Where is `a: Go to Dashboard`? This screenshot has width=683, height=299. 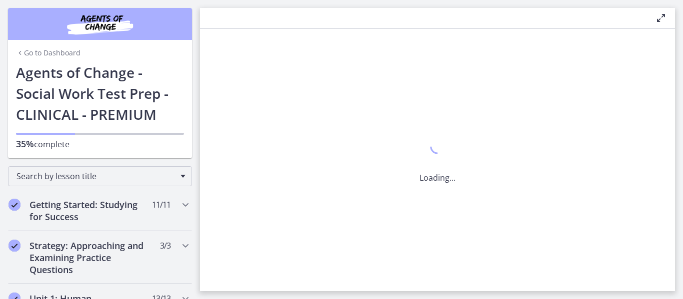 a: Go to Dashboard is located at coordinates (48, 53).